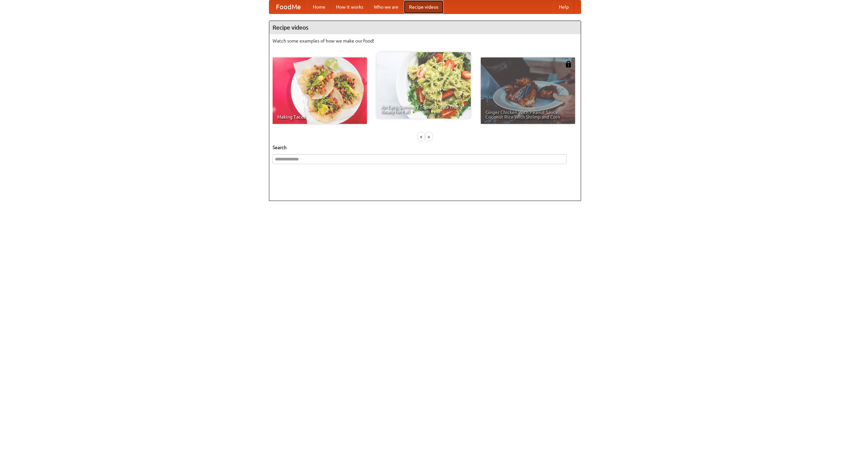 This screenshot has width=850, height=470. What do you see at coordinates (425, 147) in the screenshot?
I see `h5: Search` at bounding box center [425, 147].